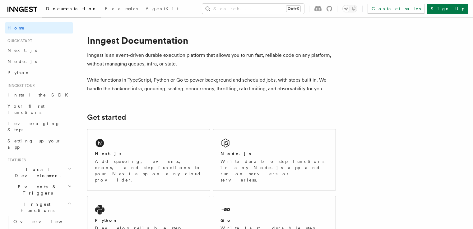  What do you see at coordinates (26, 109) in the screenshot?
I see `span: Your first Functions` at bounding box center [26, 109].